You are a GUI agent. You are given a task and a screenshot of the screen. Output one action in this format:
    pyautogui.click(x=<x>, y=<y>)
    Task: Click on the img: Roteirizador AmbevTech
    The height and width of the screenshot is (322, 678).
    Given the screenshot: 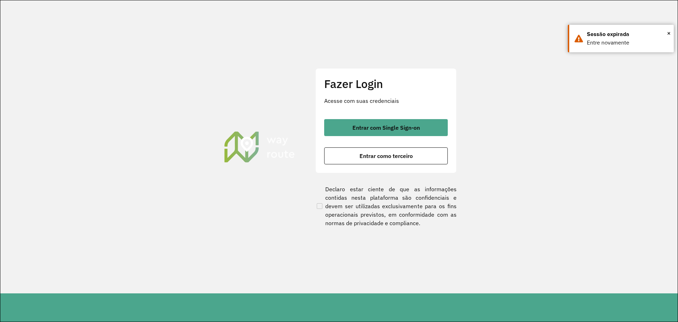 What is the action you would take?
    pyautogui.click(x=259, y=147)
    